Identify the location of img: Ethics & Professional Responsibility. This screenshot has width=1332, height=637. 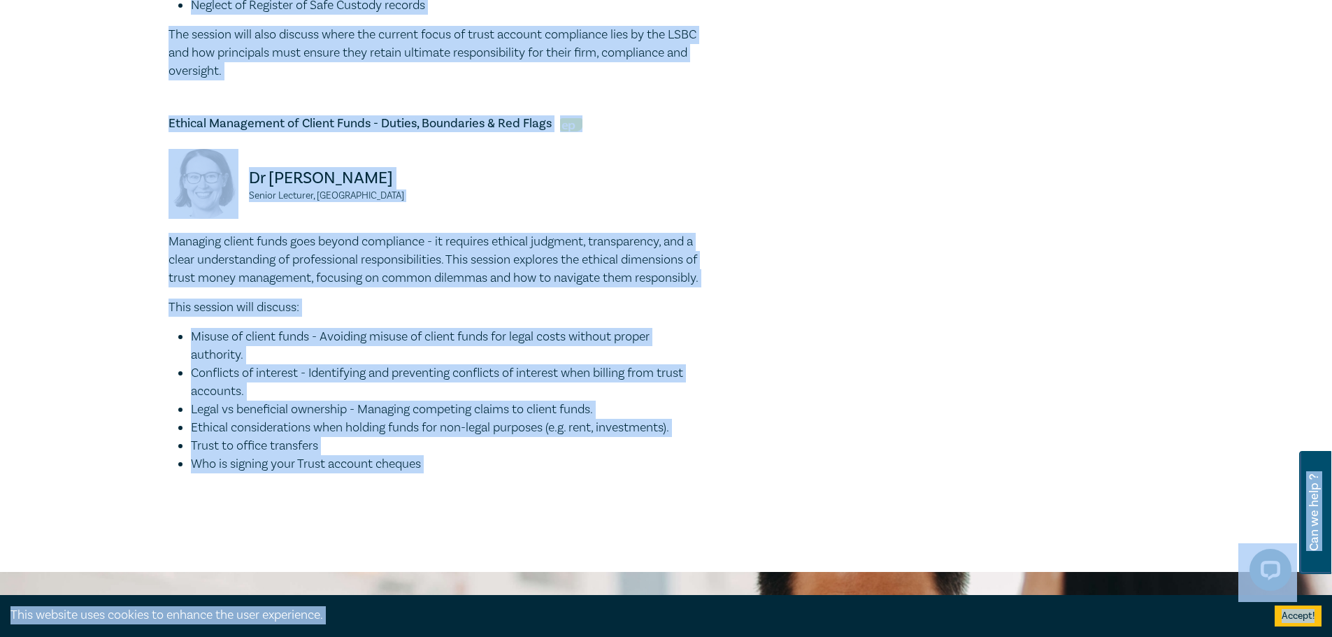
(571, 124).